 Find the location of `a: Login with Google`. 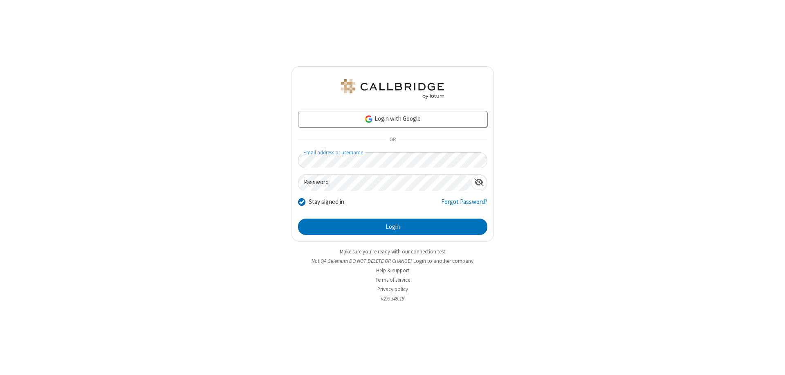

a: Login with Google is located at coordinates (393, 119).